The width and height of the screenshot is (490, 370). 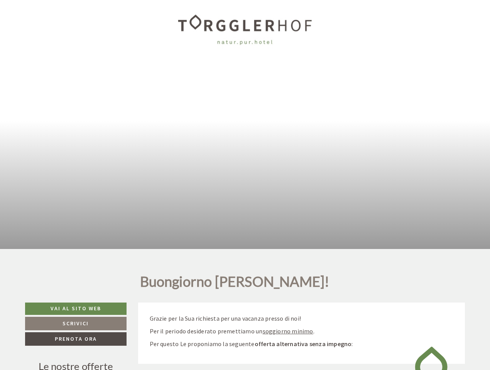 I want to click on a: Scrivici, so click(x=76, y=324).